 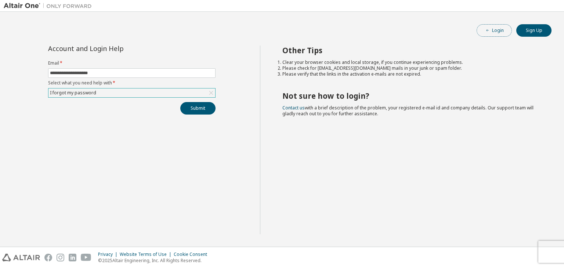 I want to click on img: altair_logo.svg, so click(x=21, y=258).